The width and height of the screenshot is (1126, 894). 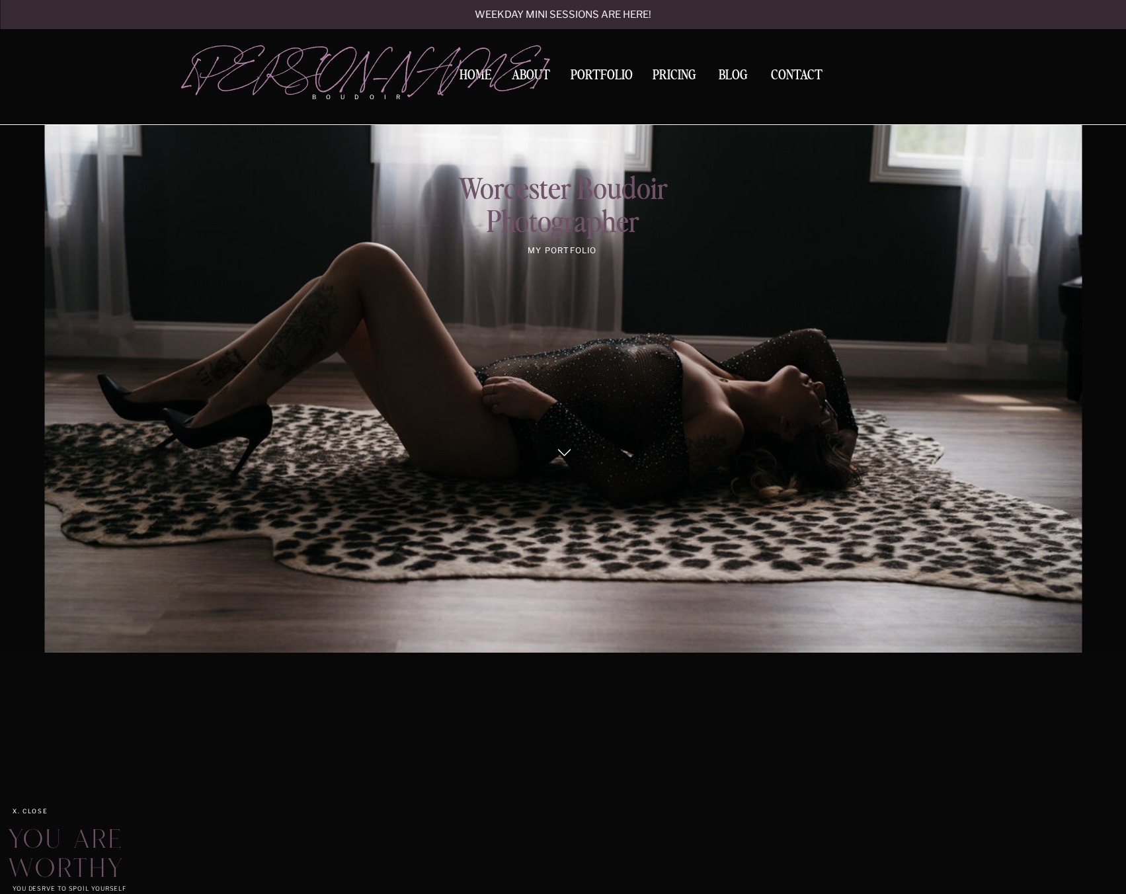 I want to click on p: You are worthy, so click(x=97, y=855).